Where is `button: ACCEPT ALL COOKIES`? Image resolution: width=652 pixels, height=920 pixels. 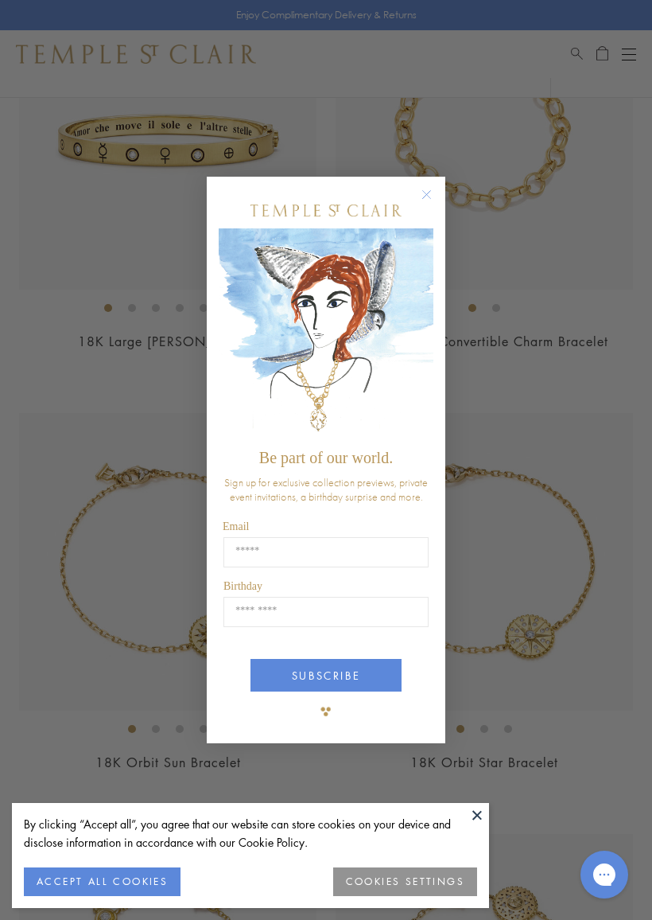 button: ACCEPT ALL COOKIES is located at coordinates (102, 882).